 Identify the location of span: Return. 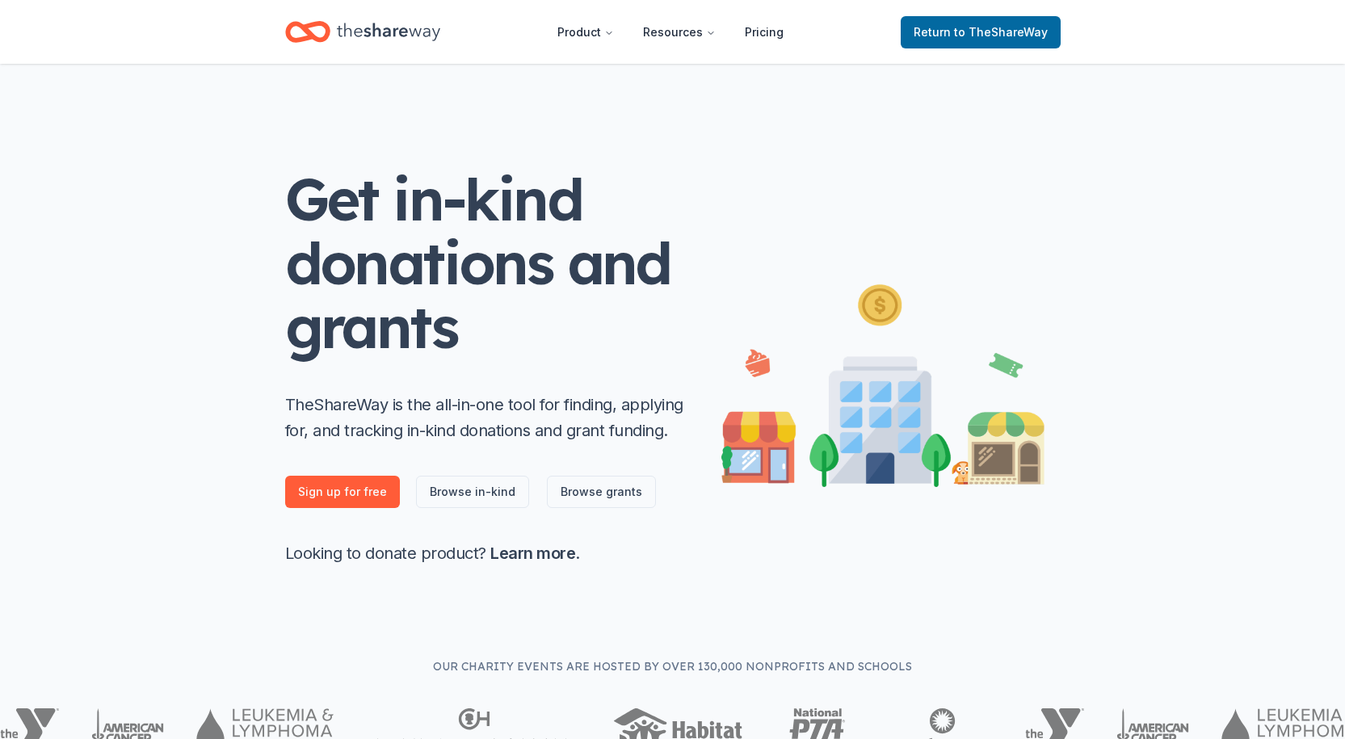
(981, 32).